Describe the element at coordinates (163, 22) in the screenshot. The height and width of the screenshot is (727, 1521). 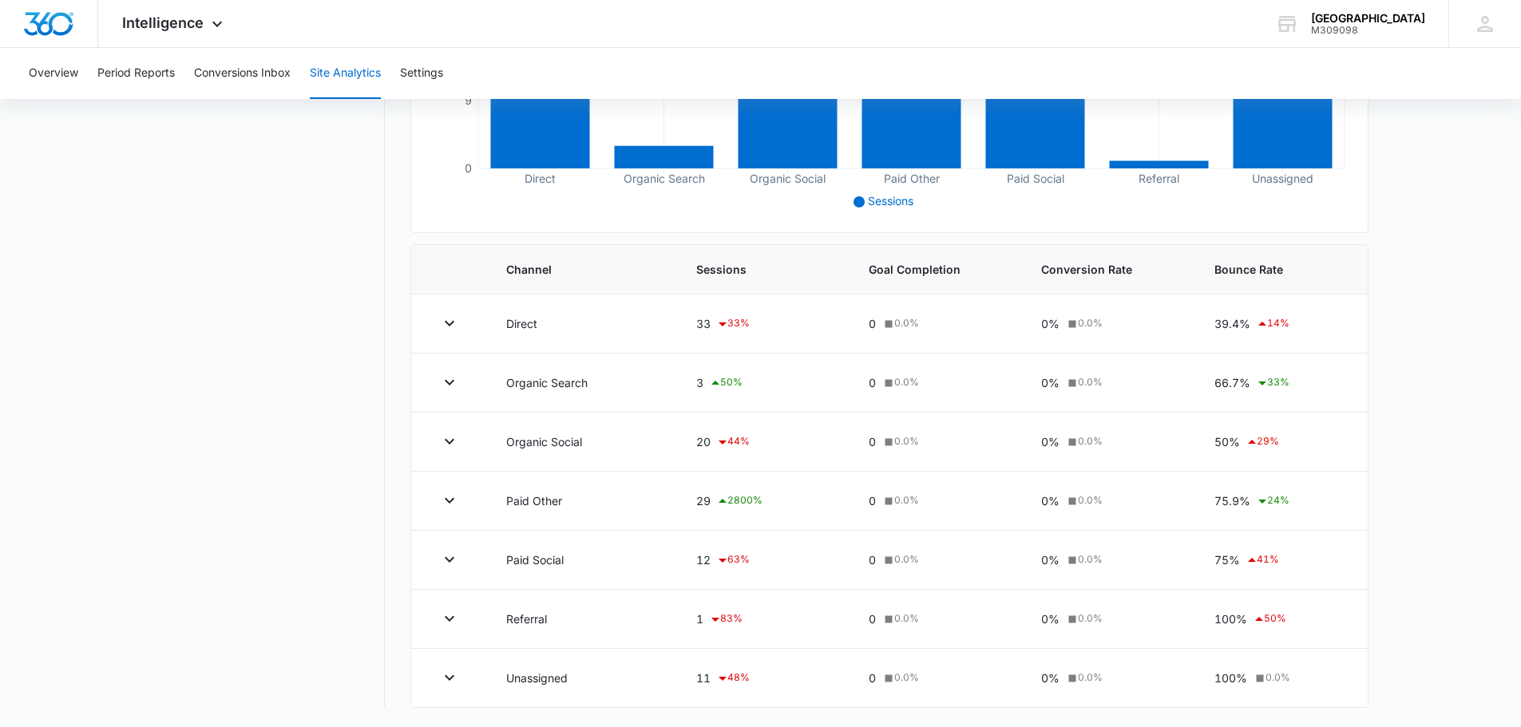
I see `span: Intelligence` at that location.